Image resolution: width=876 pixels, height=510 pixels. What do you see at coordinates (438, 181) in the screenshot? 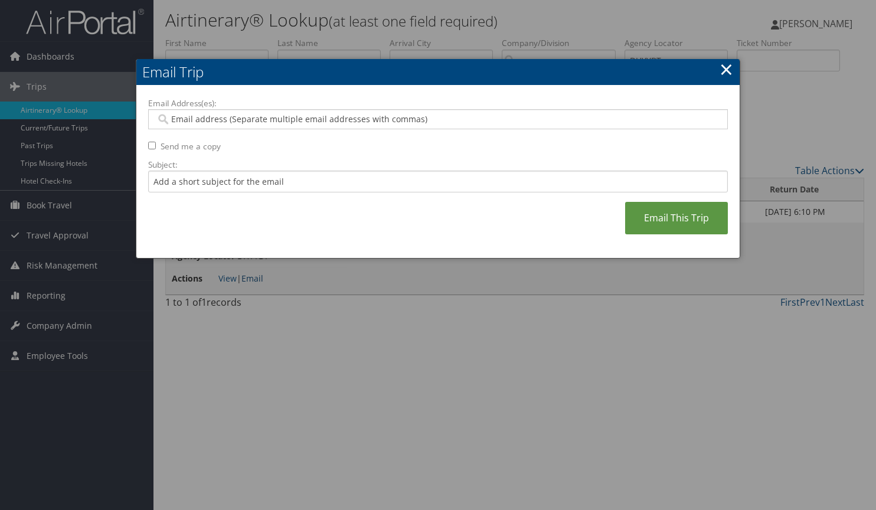
I see `input: Add a short subject for the email` at bounding box center [438, 181].